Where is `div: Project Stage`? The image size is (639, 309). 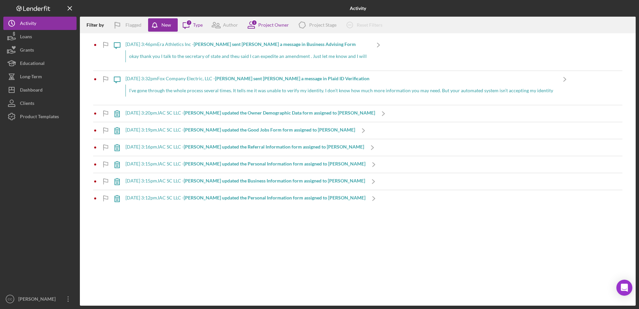
div: Project Stage is located at coordinates (323, 25).